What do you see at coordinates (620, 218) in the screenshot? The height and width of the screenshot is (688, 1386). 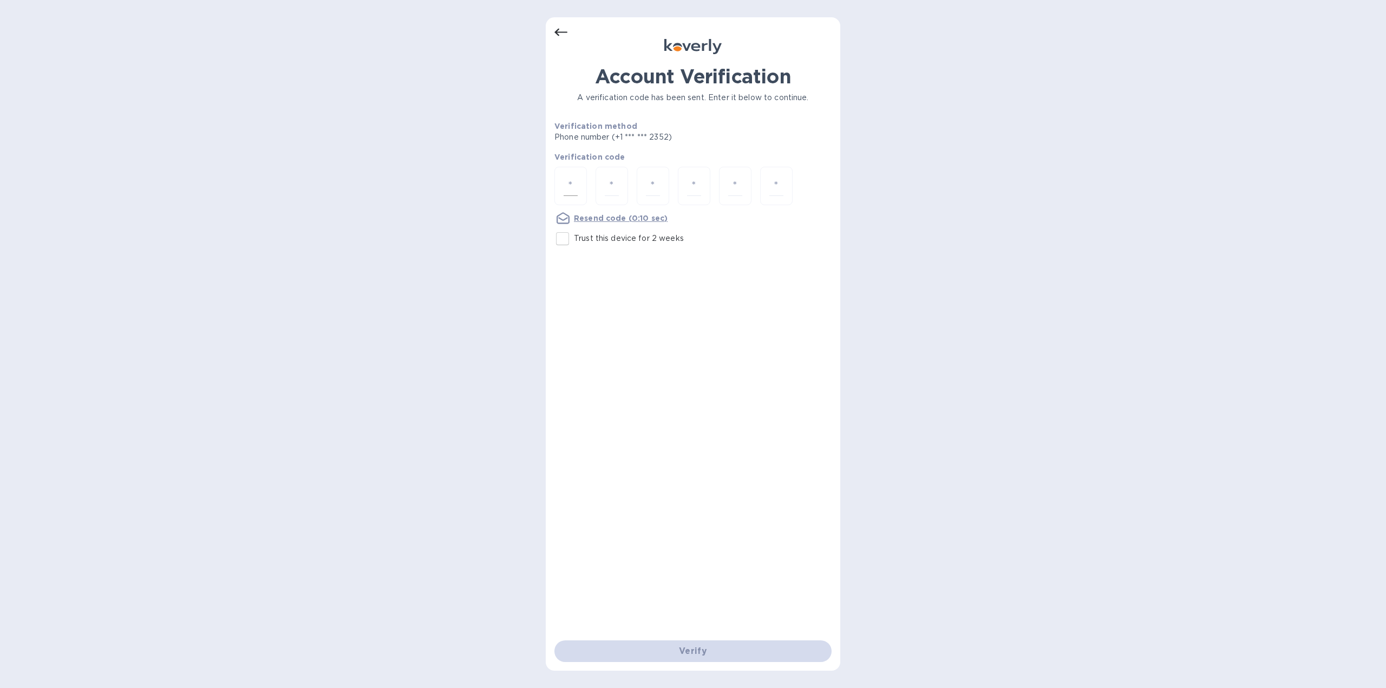 I see `u: Resend code (0:10 sec)` at bounding box center [620, 218].